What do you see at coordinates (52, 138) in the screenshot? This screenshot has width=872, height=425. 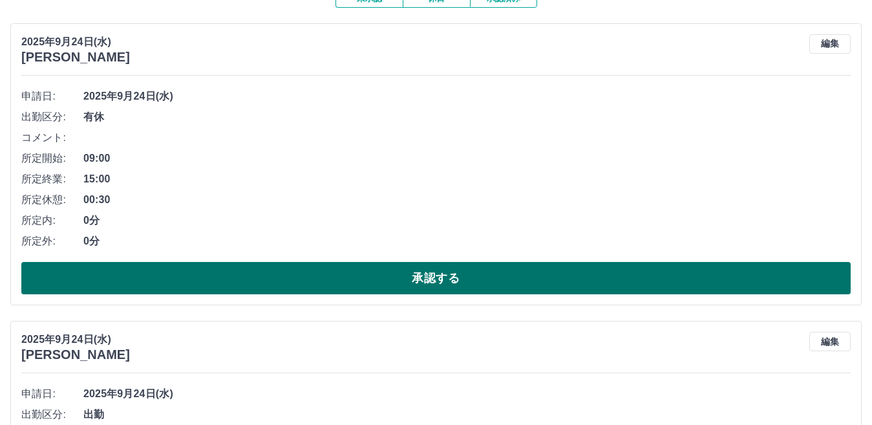 I see `span: コメント:` at bounding box center [52, 138].